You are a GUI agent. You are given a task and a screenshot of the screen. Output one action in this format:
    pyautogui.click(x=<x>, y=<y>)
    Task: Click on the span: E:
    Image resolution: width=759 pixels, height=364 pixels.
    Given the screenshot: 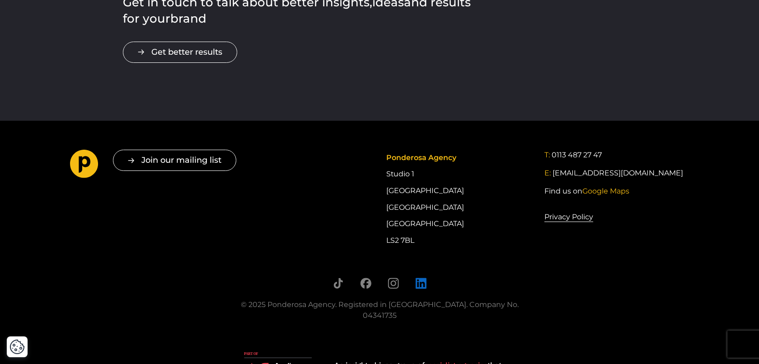 What is the action you would take?
    pyautogui.click(x=547, y=173)
    